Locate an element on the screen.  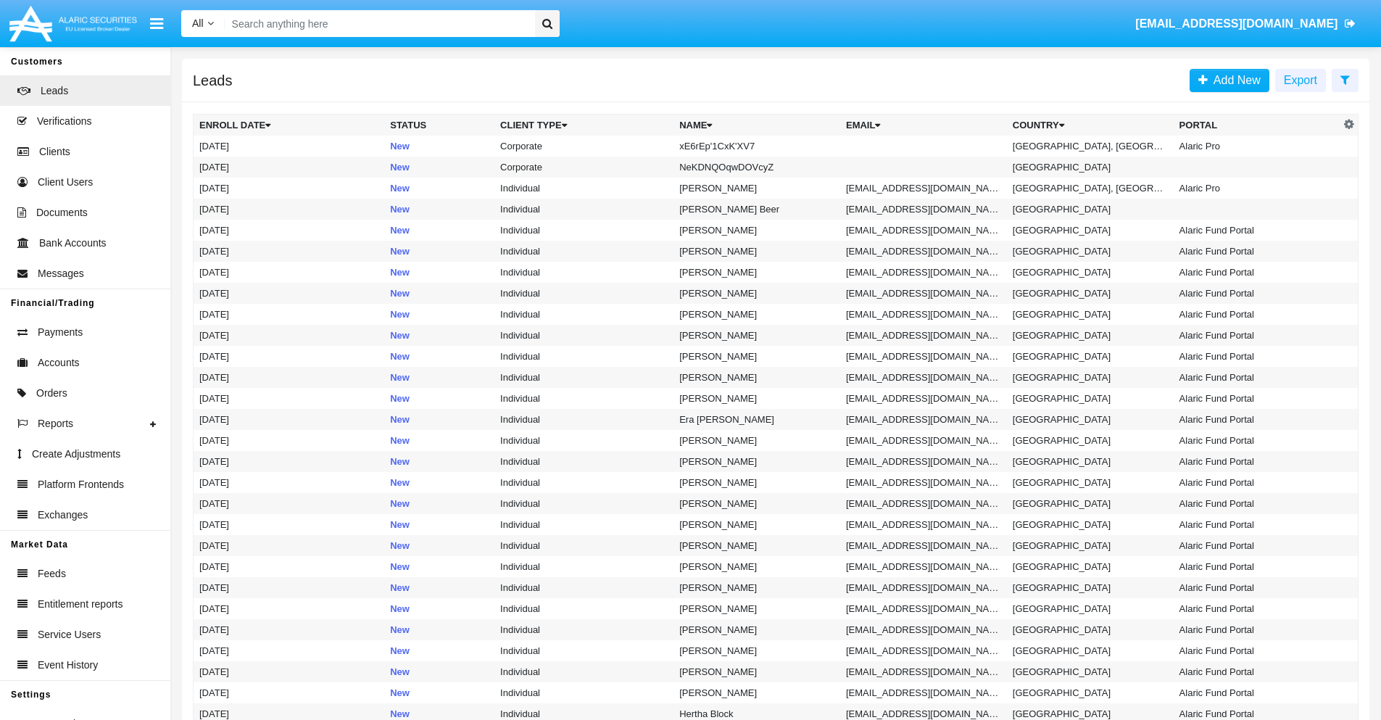
th: Client Type is located at coordinates (583, 125).